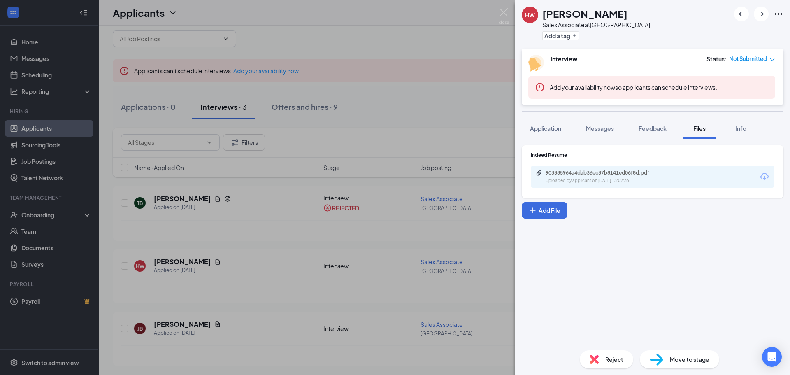 This screenshot has width=790, height=375. I want to click on span: Messages, so click(600, 128).